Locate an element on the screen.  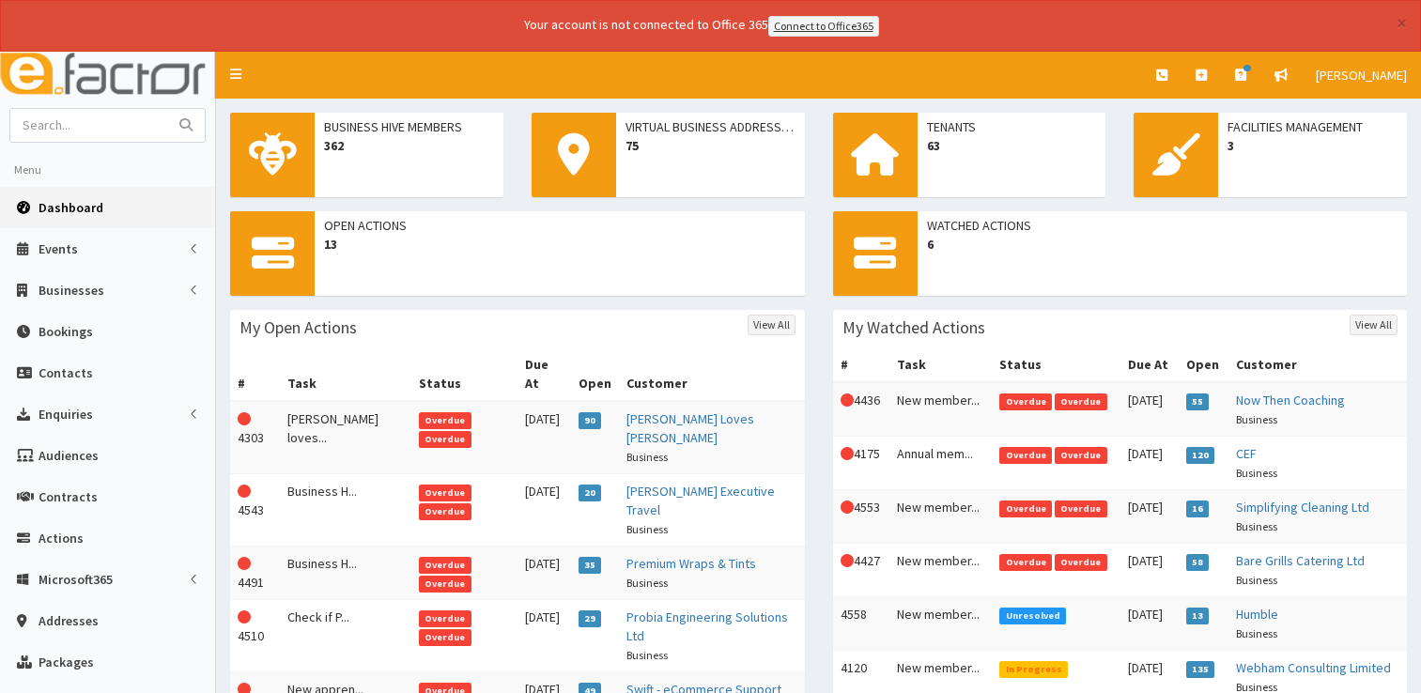
td: Check if P... is located at coordinates (346, 635).